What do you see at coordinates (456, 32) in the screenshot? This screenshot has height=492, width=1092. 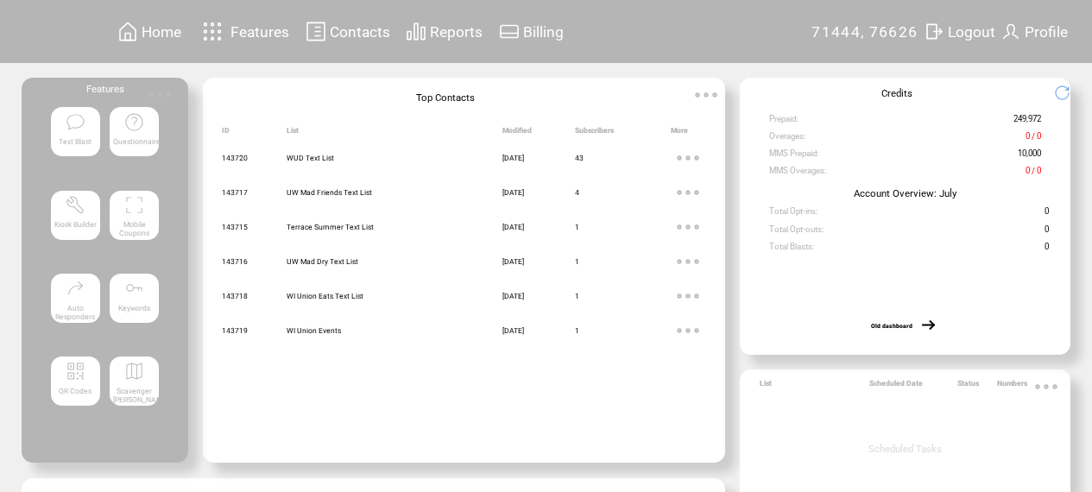 I see `span: Reports` at bounding box center [456, 32].